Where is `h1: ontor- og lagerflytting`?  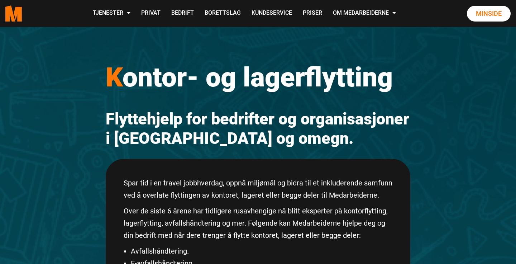 h1: ontor- og lagerflytting is located at coordinates (258, 77).